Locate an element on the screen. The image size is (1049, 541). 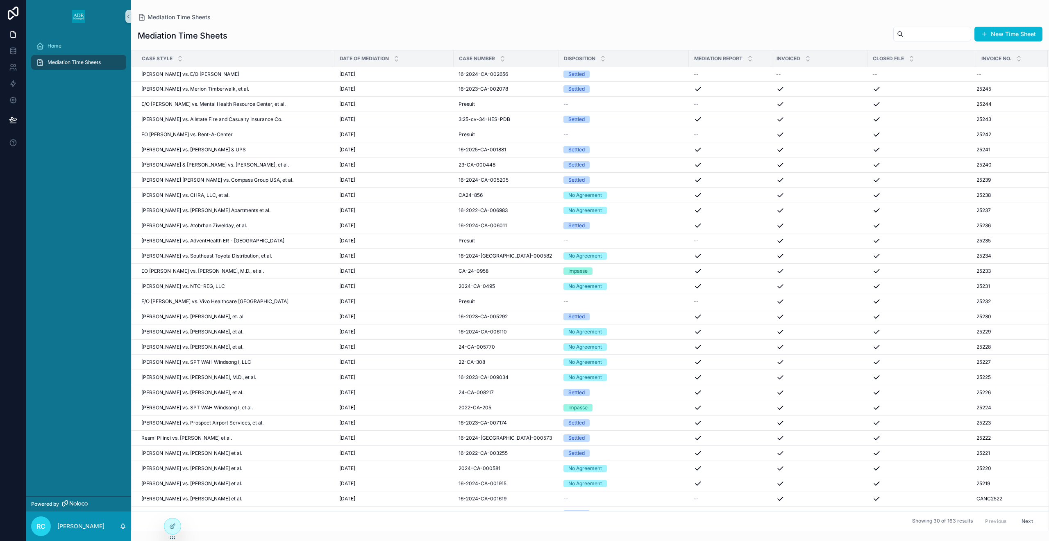
span: CA24-856 is located at coordinates (471, 195).